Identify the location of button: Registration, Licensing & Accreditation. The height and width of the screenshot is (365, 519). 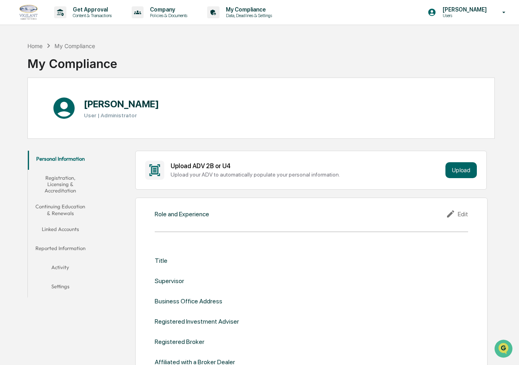
(60, 184).